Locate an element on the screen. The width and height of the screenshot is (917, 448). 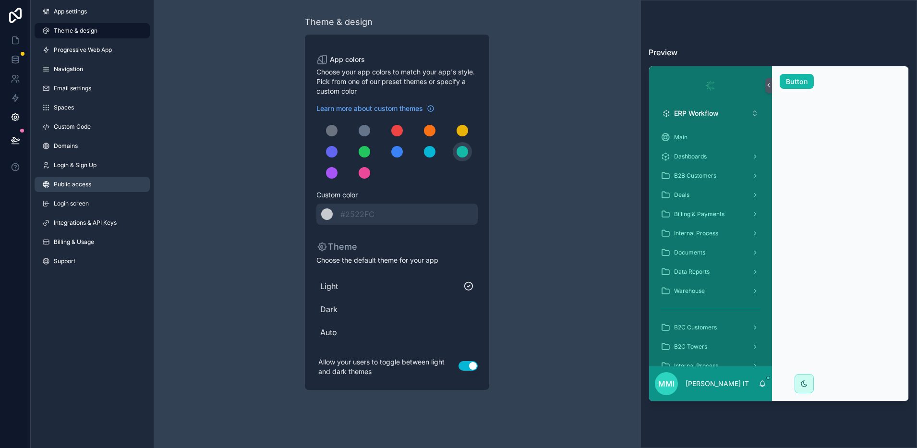
a: Warehouse is located at coordinates (711, 291).